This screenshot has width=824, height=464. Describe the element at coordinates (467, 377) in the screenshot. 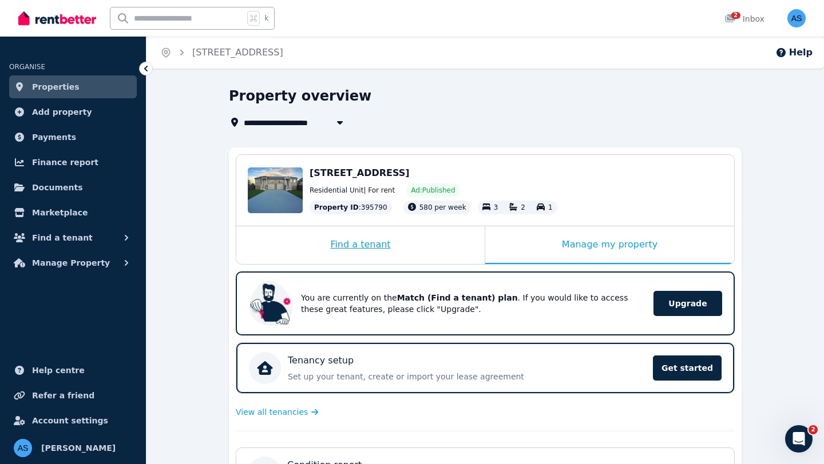

I see `p: Set up your tenant, create or import your lease agreement` at that location.